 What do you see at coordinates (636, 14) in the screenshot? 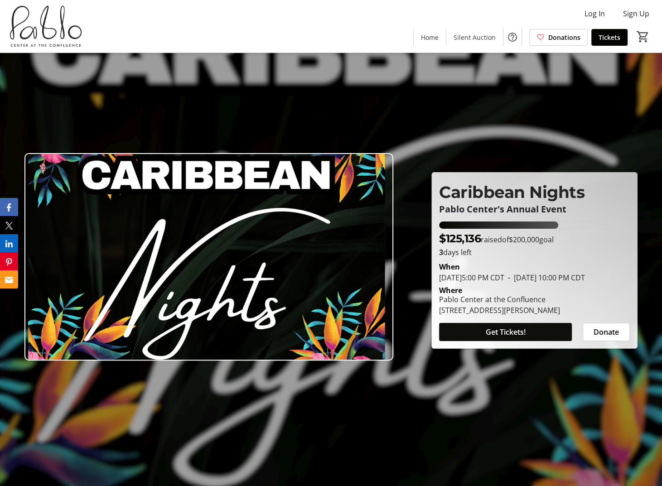
I see `button: Sign Up` at bounding box center [636, 14].